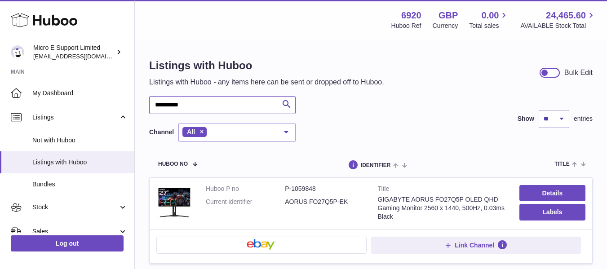 This screenshot has width=607, height=269. I want to click on strong: 6920, so click(411, 15).